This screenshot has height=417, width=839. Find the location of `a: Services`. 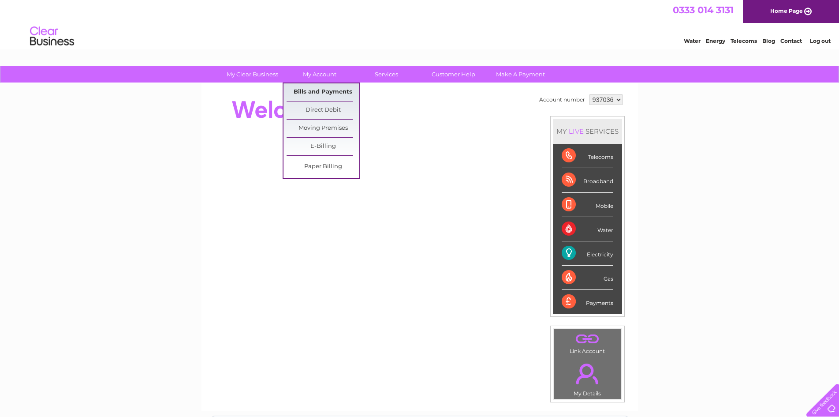

a: Services is located at coordinates (386, 74).